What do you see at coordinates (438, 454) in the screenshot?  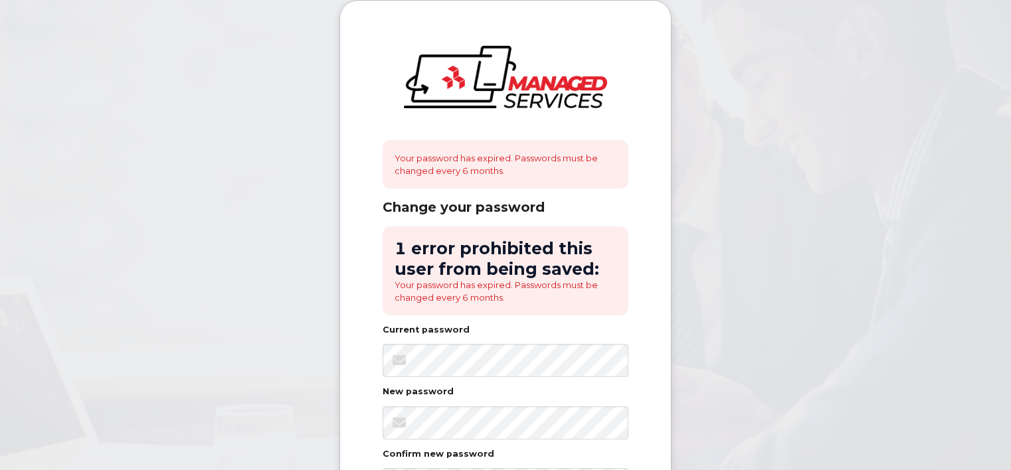 I see `label: Confirm new password` at bounding box center [438, 454].